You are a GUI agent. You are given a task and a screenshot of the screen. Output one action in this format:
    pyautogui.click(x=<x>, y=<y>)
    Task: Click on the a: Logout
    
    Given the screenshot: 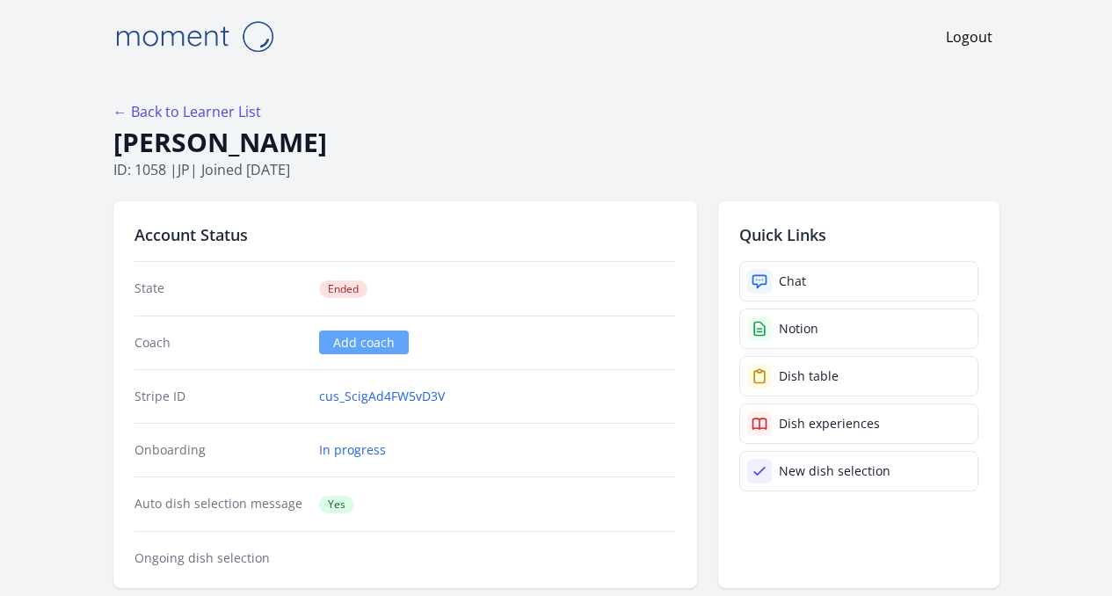 What is the action you would take?
    pyautogui.click(x=968, y=37)
    